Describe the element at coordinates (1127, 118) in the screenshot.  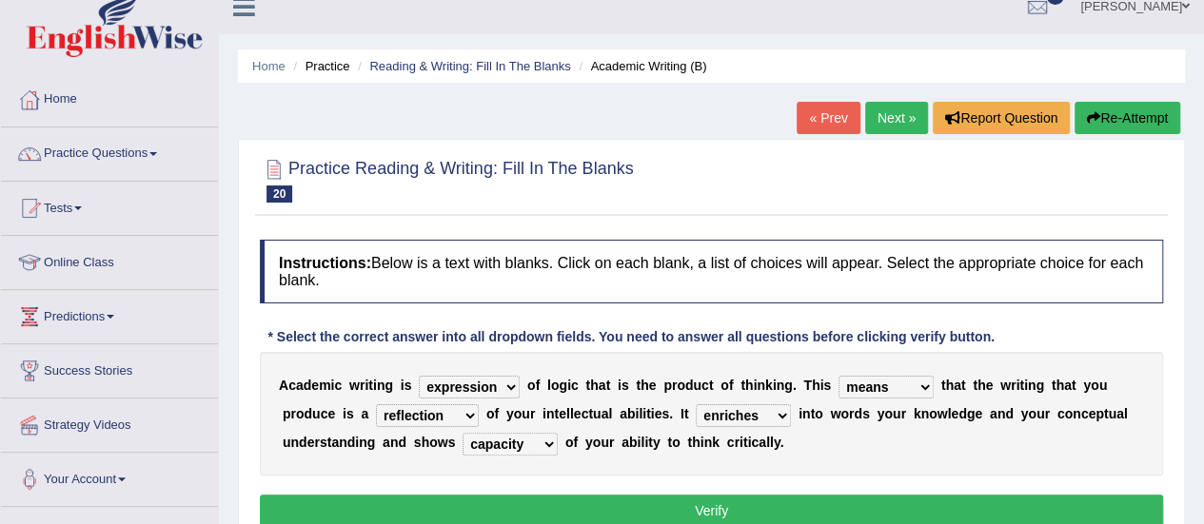
I see `button: Re-Attempt` at that location.